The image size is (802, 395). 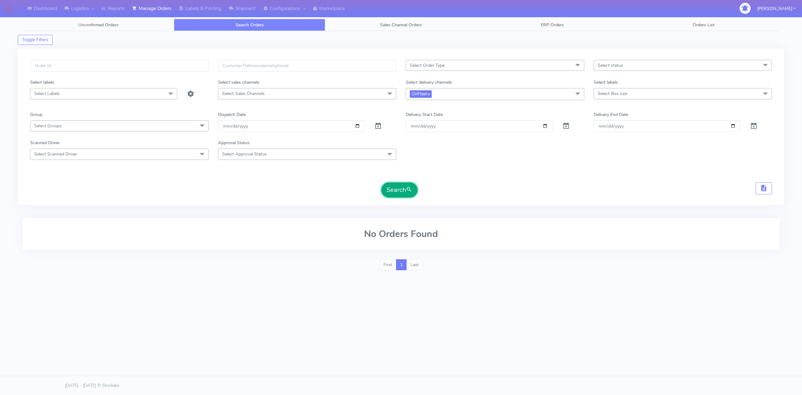 I want to click on span: OnFleet, so click(x=421, y=94).